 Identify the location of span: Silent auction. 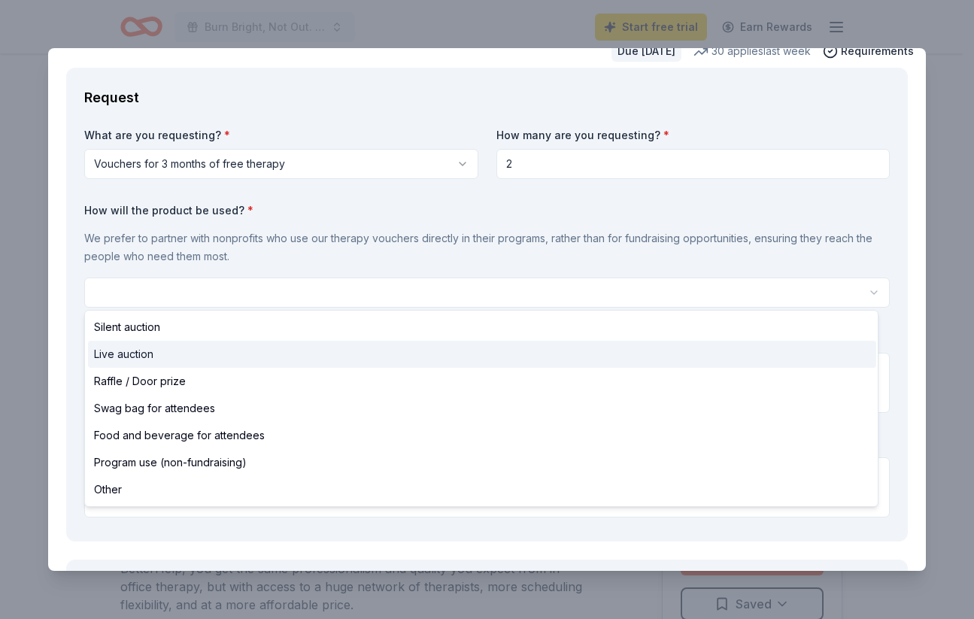
(127, 327).